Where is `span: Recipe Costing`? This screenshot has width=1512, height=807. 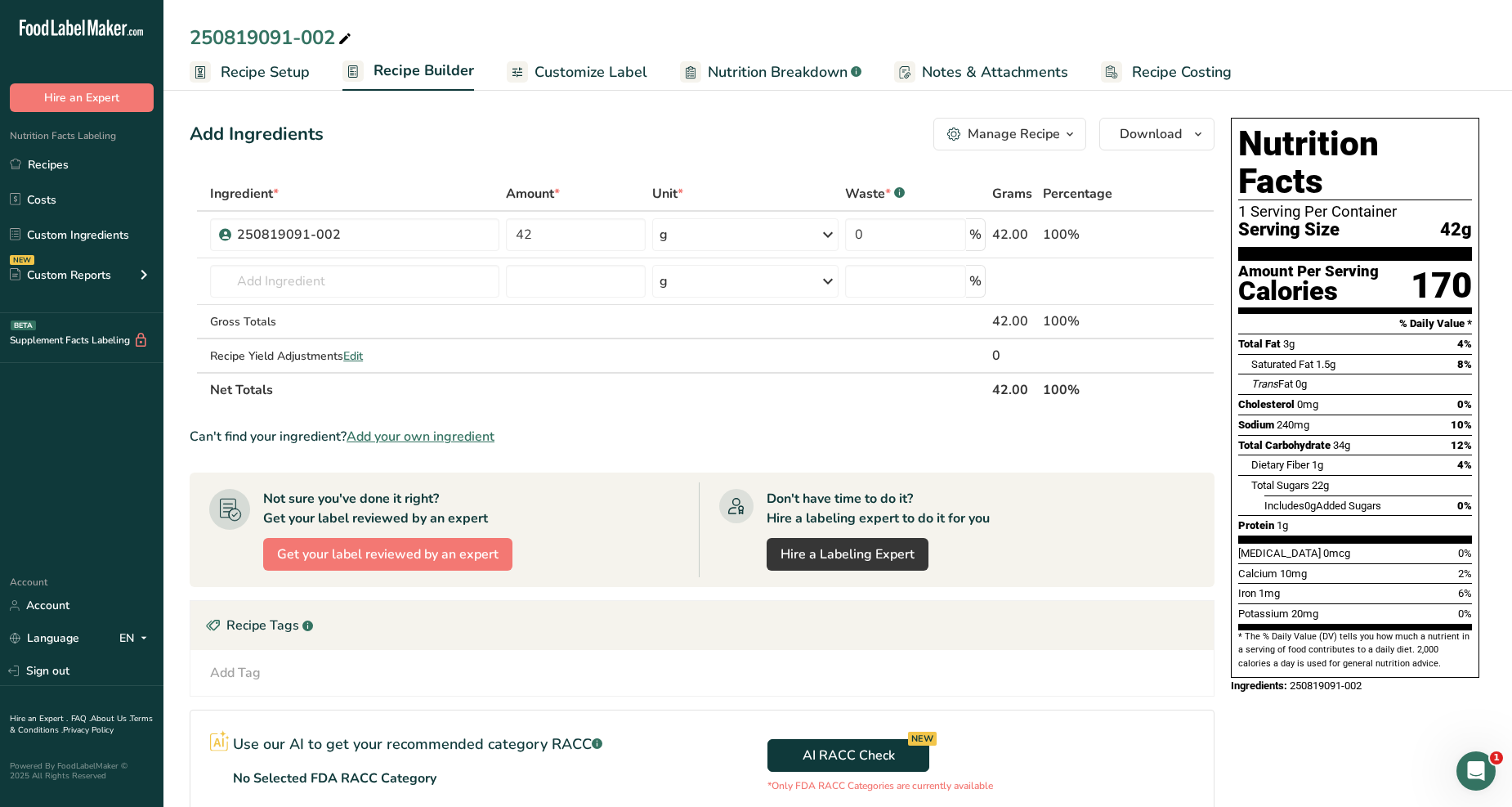 span: Recipe Costing is located at coordinates (1182, 72).